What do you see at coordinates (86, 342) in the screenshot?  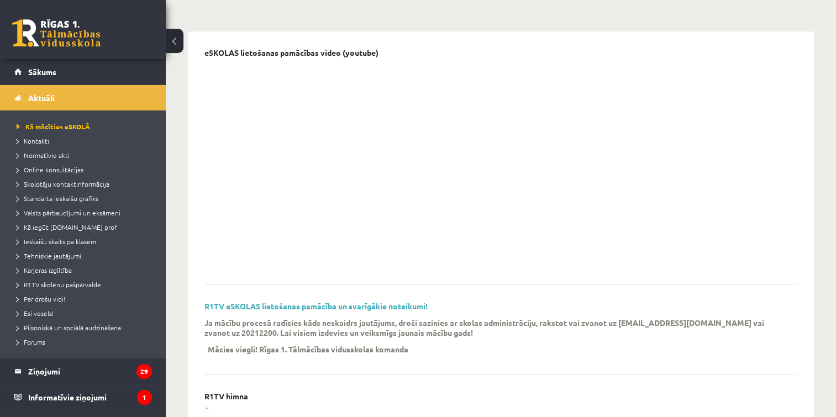 I see `a: Forums` at bounding box center [86, 342].